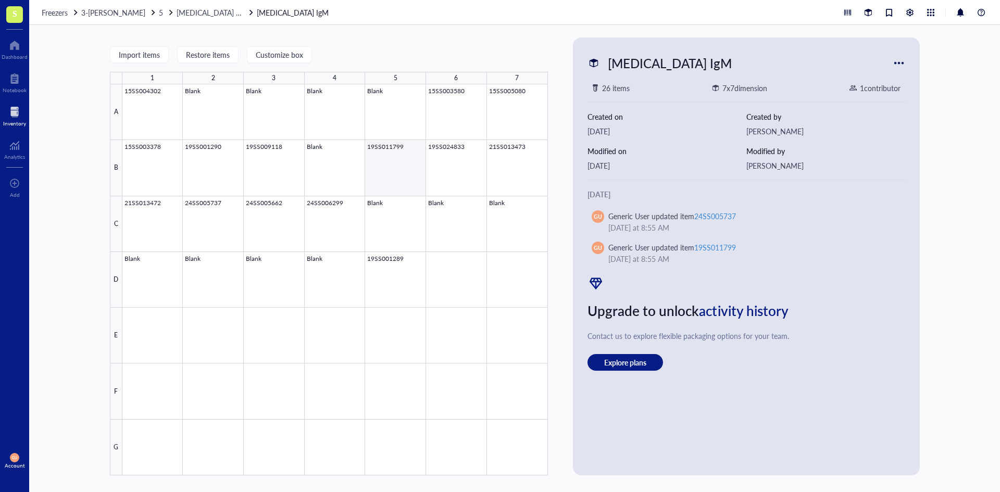 The height and width of the screenshot is (492, 1000). Describe the element at coordinates (279, 55) in the screenshot. I see `button: Customize box` at that location.